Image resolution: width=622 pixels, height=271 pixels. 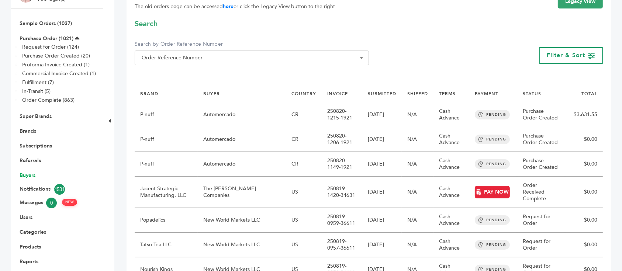 What do you see at coordinates (57, 189) in the screenshot?
I see `a: Notifications4531` at bounding box center [57, 189].